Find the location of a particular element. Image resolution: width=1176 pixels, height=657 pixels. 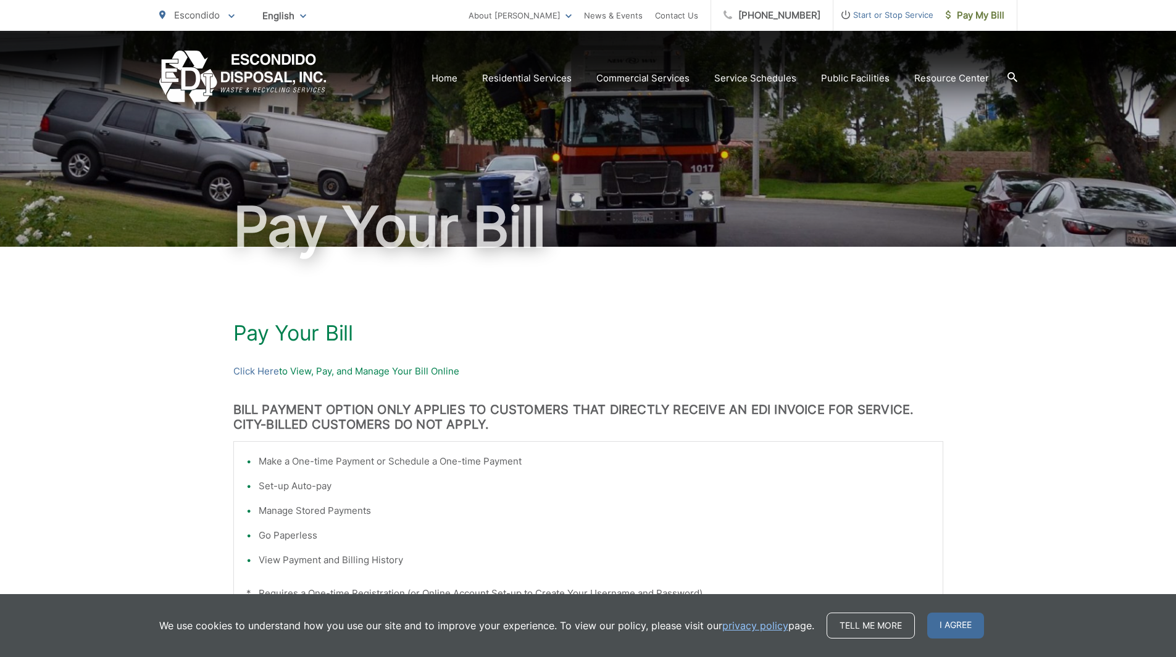

a: Tell me more is located at coordinates (870, 626).